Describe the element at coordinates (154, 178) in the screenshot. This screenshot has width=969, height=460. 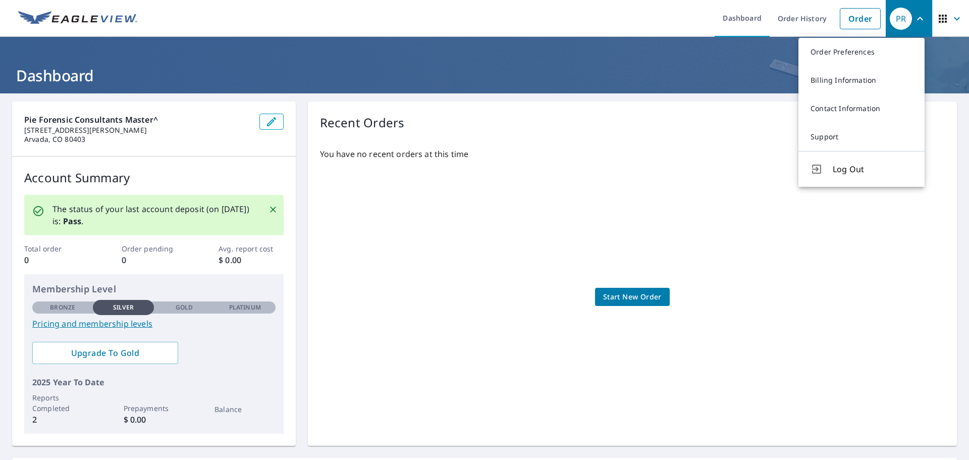
I see `p: Account Summary` at that location.